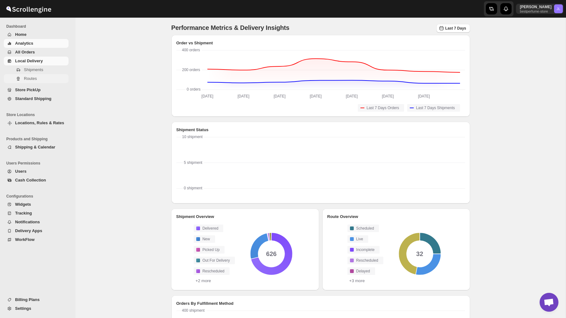 This screenshot has height=318, width=566. Describe the element at coordinates (29, 230) in the screenshot. I see `span: Delivery Apps` at that location.